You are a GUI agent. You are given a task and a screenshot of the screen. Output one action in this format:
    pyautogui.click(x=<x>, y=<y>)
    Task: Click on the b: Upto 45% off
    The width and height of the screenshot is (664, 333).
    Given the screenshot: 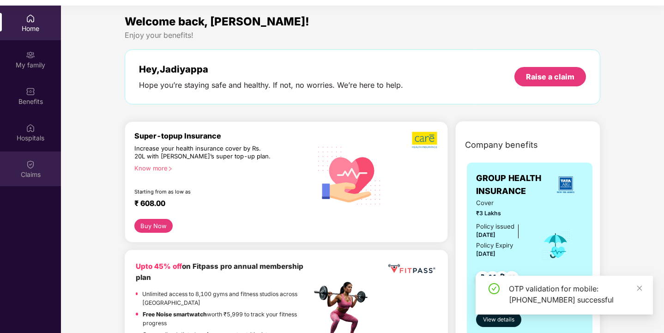 What is the action you would take?
    pyautogui.click(x=159, y=266)
    